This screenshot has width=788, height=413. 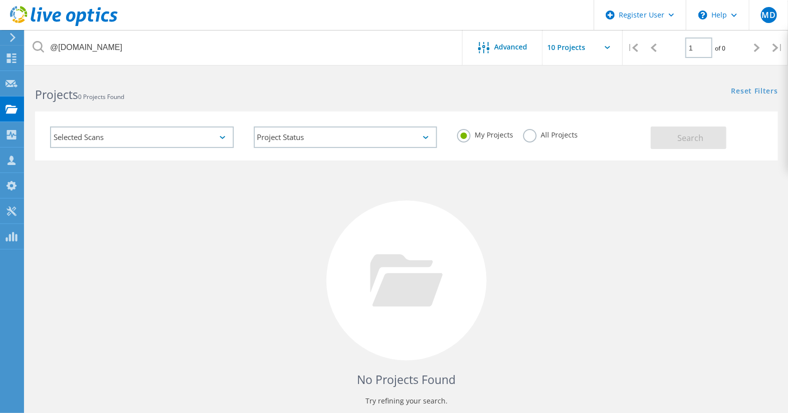 What do you see at coordinates (244, 48) in the screenshot?
I see `input: Search projects by name, owner, ID, company, etc` at bounding box center [244, 48].